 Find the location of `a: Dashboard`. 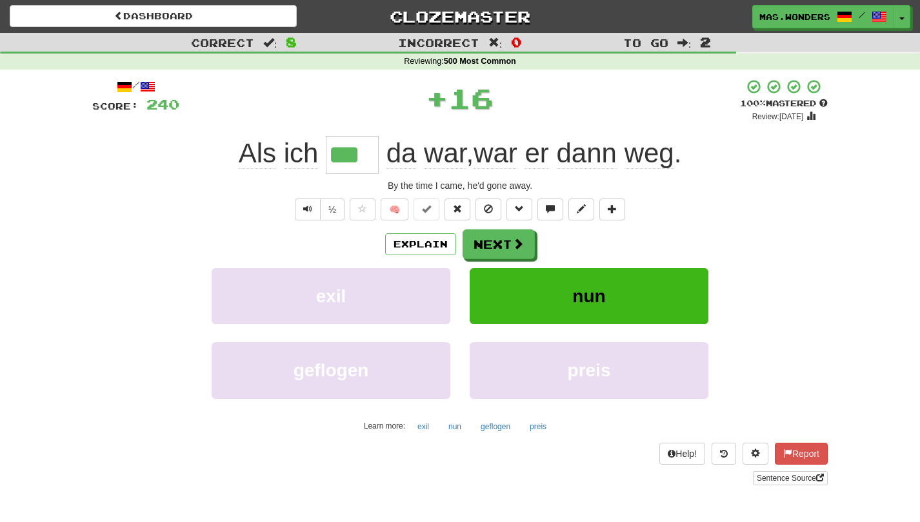

a: Dashboard is located at coordinates (153, 16).